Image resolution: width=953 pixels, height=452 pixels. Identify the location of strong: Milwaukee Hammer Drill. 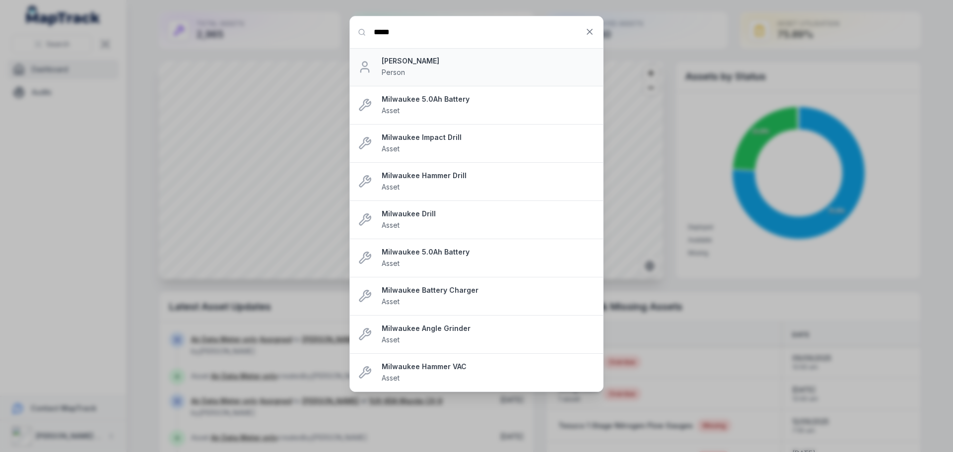
(488, 176).